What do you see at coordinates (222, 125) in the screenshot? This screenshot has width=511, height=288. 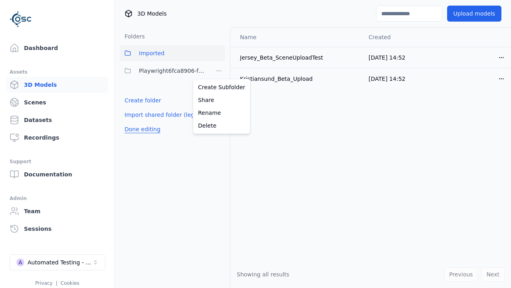 I see `div: Delete` at bounding box center [222, 125].